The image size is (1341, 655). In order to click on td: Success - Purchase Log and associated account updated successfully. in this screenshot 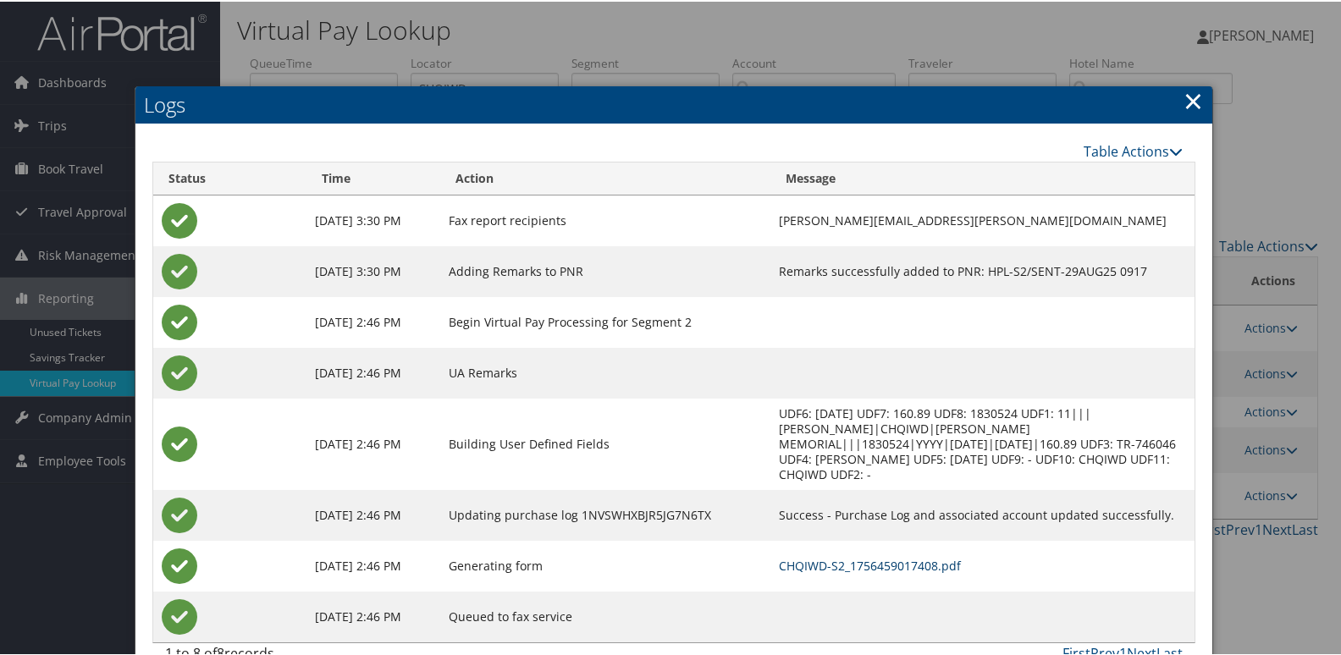, I will do `click(982, 514)`.